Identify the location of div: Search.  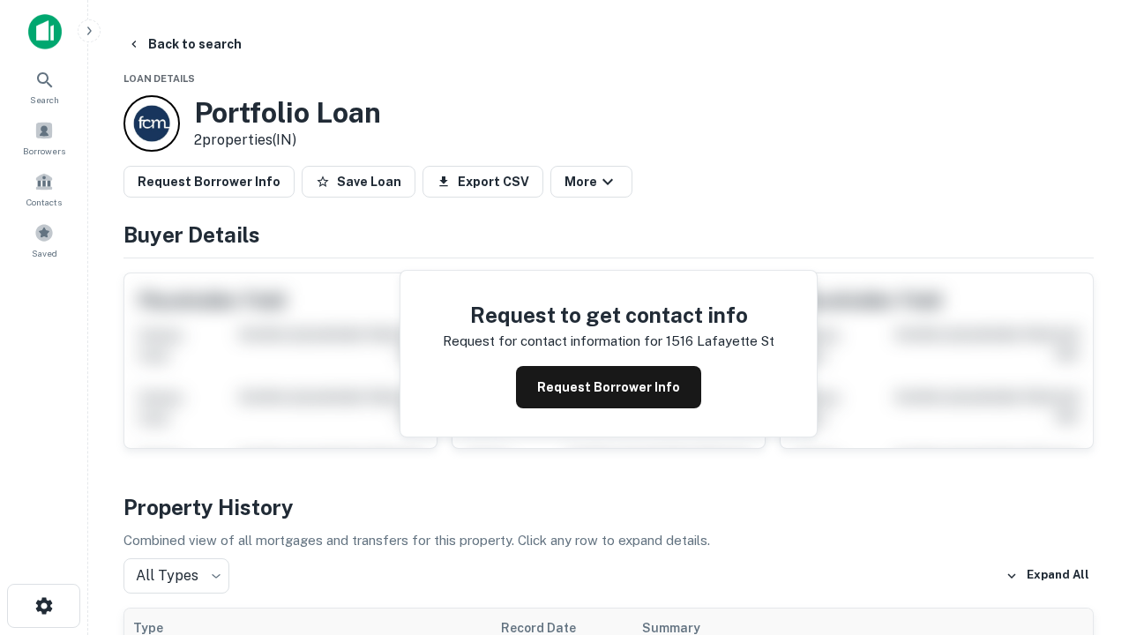
(44, 86).